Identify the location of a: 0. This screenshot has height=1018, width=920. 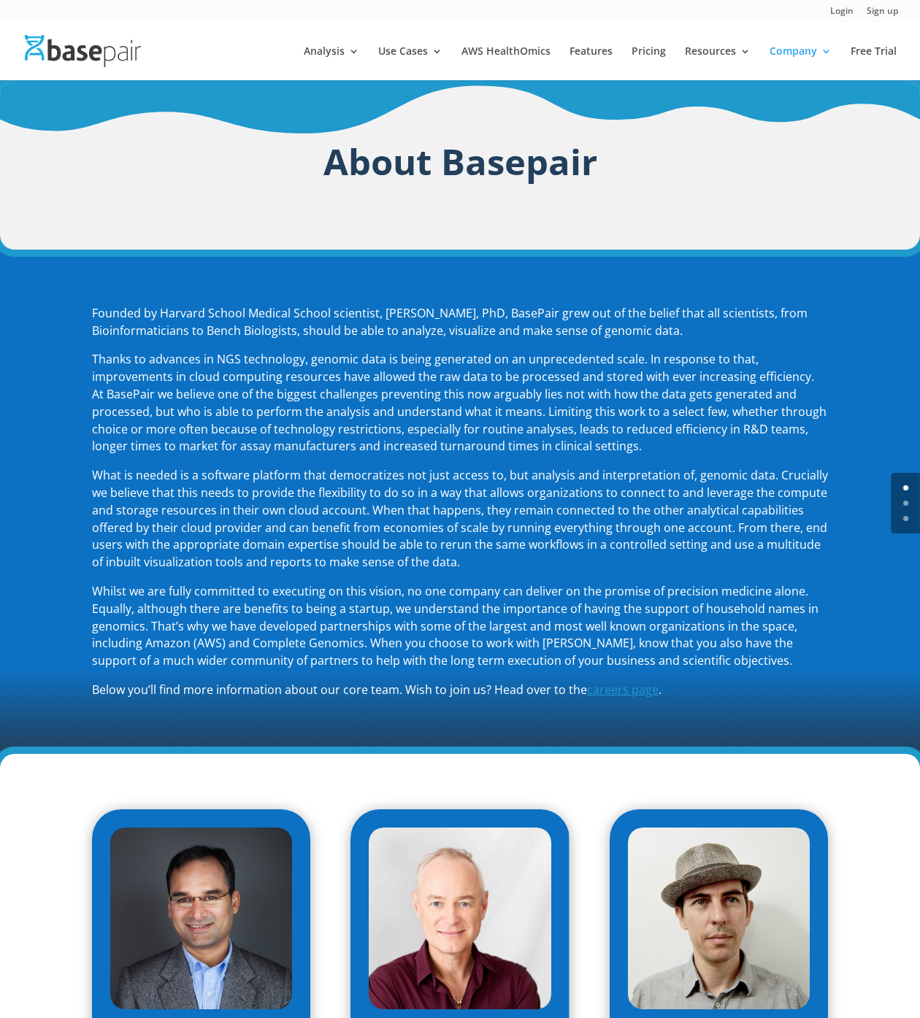
(905, 488).